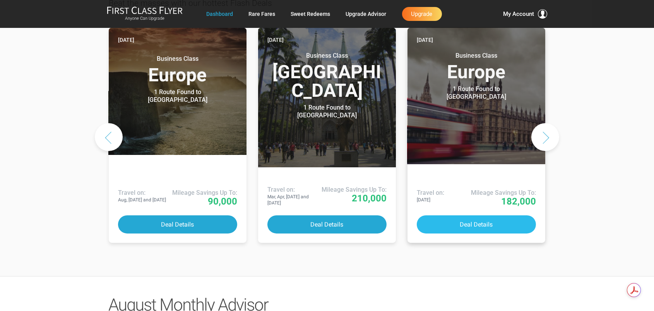  I want to click on a: Upgrade Advisor, so click(366, 14).